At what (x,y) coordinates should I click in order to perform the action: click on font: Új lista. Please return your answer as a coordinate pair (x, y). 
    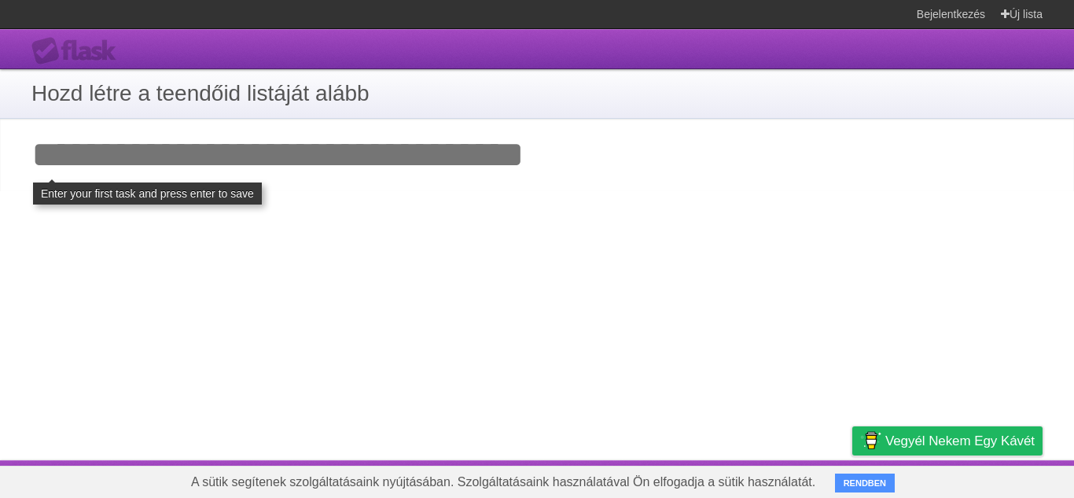
    Looking at the image, I should click on (1026, 14).